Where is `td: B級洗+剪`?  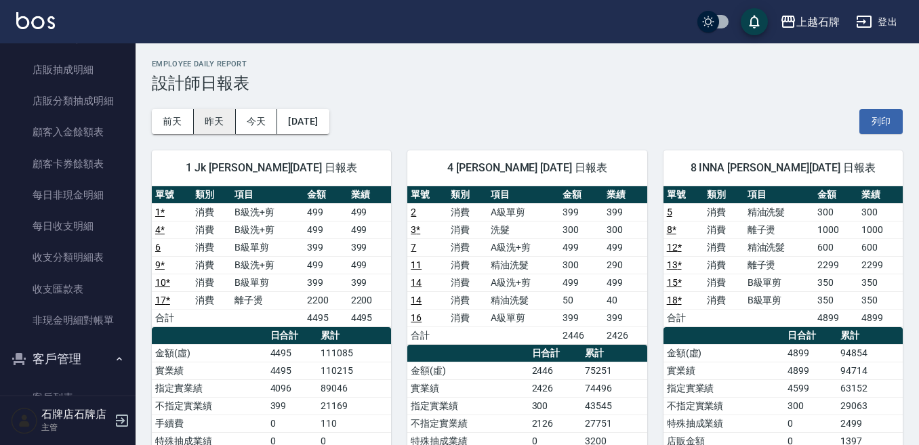 td: B級洗+剪 is located at coordinates (267, 265).